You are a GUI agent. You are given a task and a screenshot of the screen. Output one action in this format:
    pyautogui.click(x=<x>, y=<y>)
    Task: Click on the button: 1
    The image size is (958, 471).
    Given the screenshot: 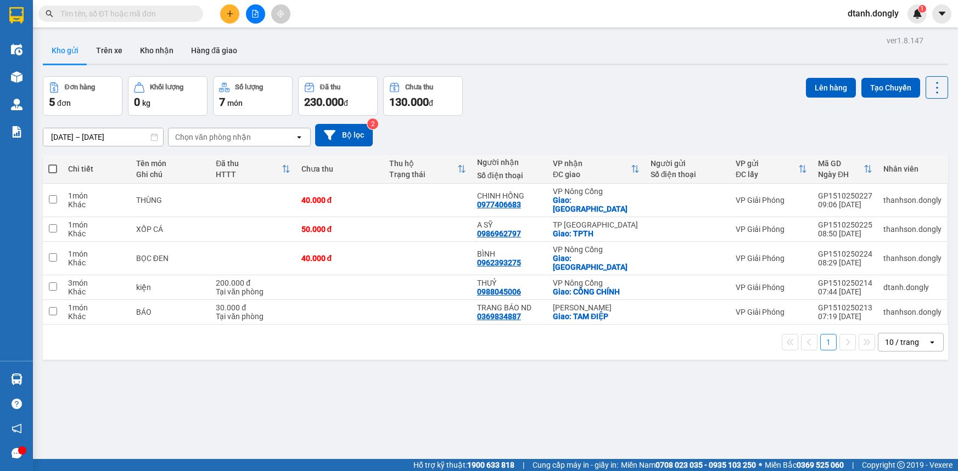 What is the action you would take?
    pyautogui.click(x=828, y=342)
    